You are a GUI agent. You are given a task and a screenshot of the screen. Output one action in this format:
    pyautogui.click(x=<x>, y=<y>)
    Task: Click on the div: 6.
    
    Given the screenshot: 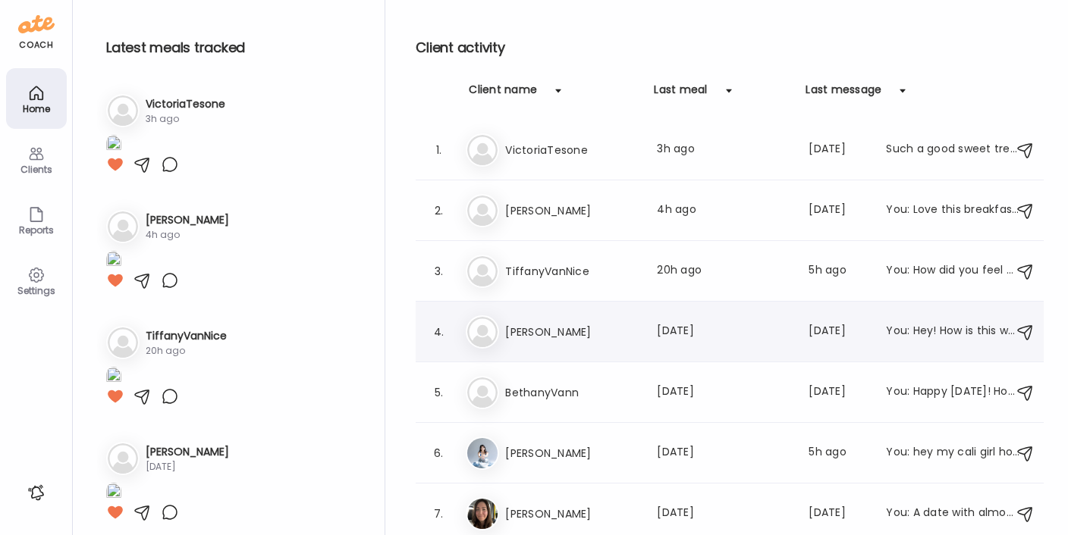 What is the action you would take?
    pyautogui.click(x=438, y=454)
    